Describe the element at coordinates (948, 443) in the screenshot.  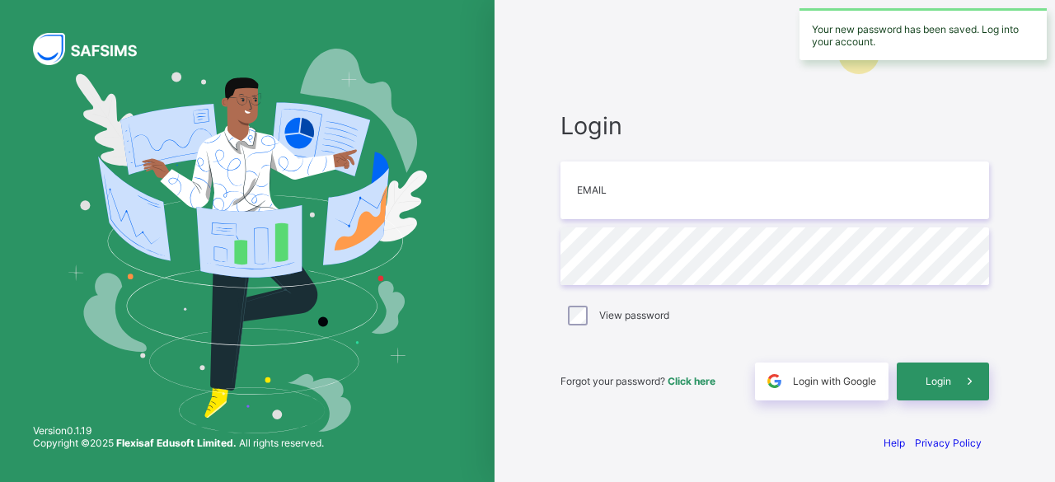
I see `a: Privacy Policy` at that location.